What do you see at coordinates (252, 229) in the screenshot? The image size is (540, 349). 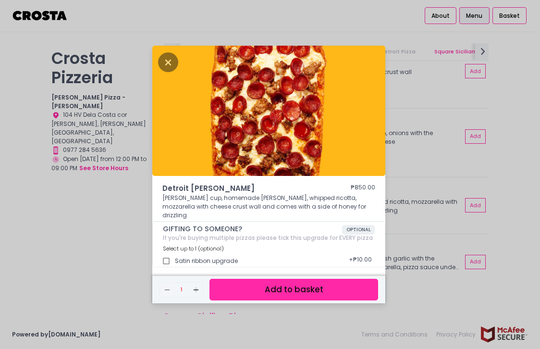 I see `span: GIFTING TO SOMEONE?` at bounding box center [252, 229].